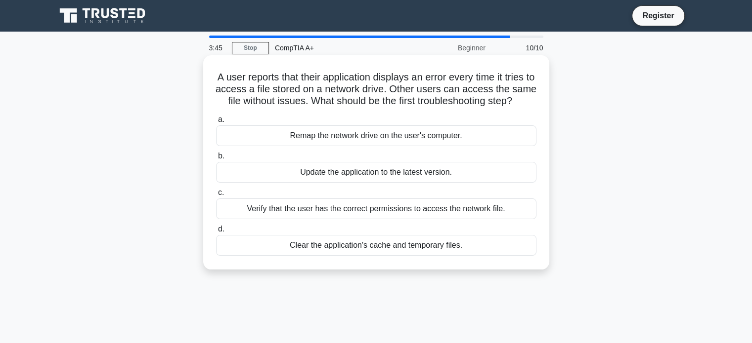 The image size is (752, 343). What do you see at coordinates (221, 229) in the screenshot?
I see `span: d.` at bounding box center [221, 229].